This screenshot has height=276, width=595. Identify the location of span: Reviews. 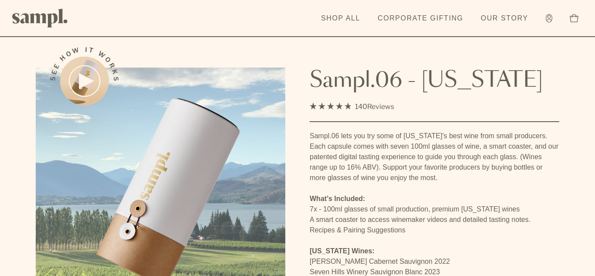
(381, 106).